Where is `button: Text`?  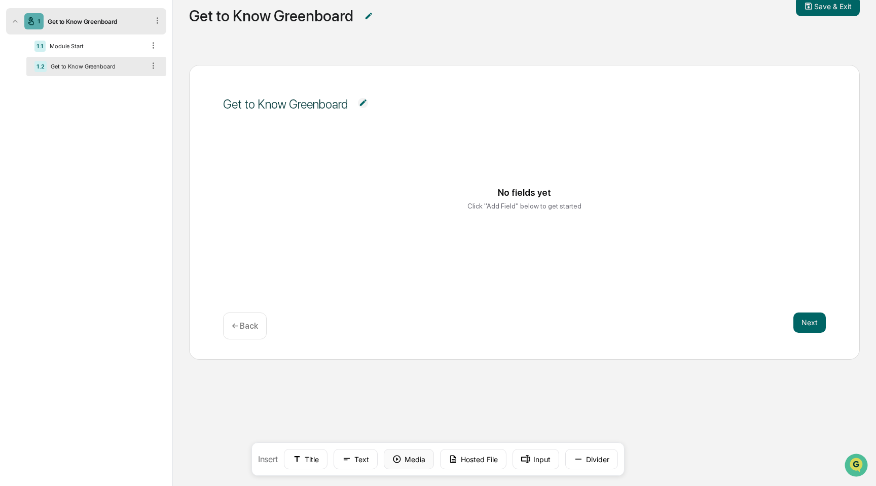 button: Text is located at coordinates (355, 459).